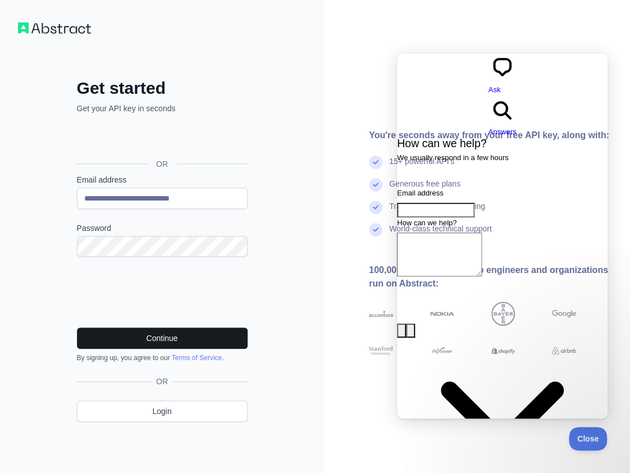  What do you see at coordinates (162, 338) in the screenshot?
I see `button: Continue` at bounding box center [162, 338].